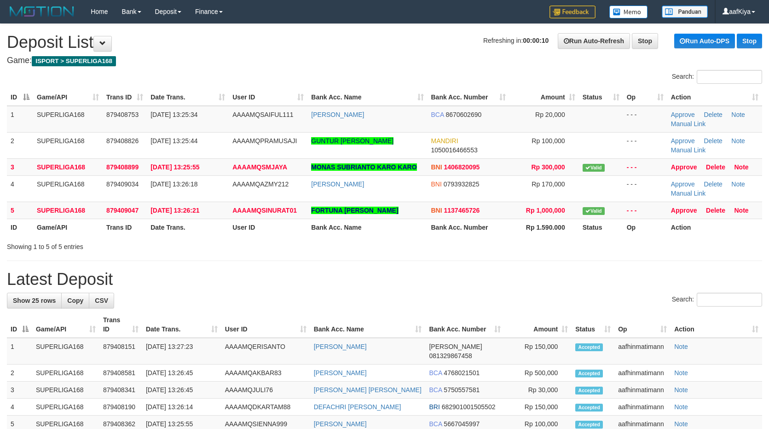 Image resolution: width=769 pixels, height=429 pixels. What do you see at coordinates (465, 324) in the screenshot?
I see `th: Bank Acc. Number: activate to sort column ascending` at bounding box center [465, 324].